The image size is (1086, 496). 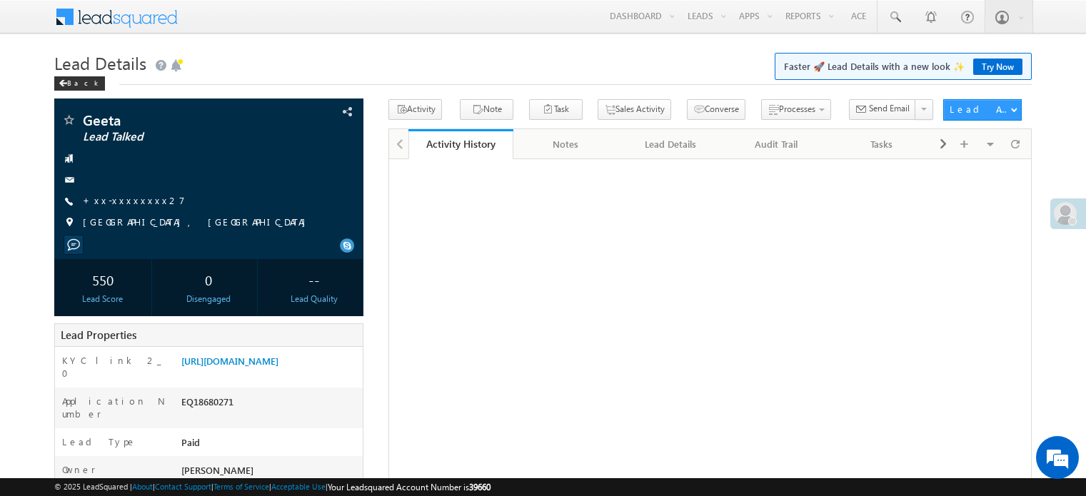 What do you see at coordinates (270, 445) in the screenshot?
I see `div: Paid` at bounding box center [270, 445].